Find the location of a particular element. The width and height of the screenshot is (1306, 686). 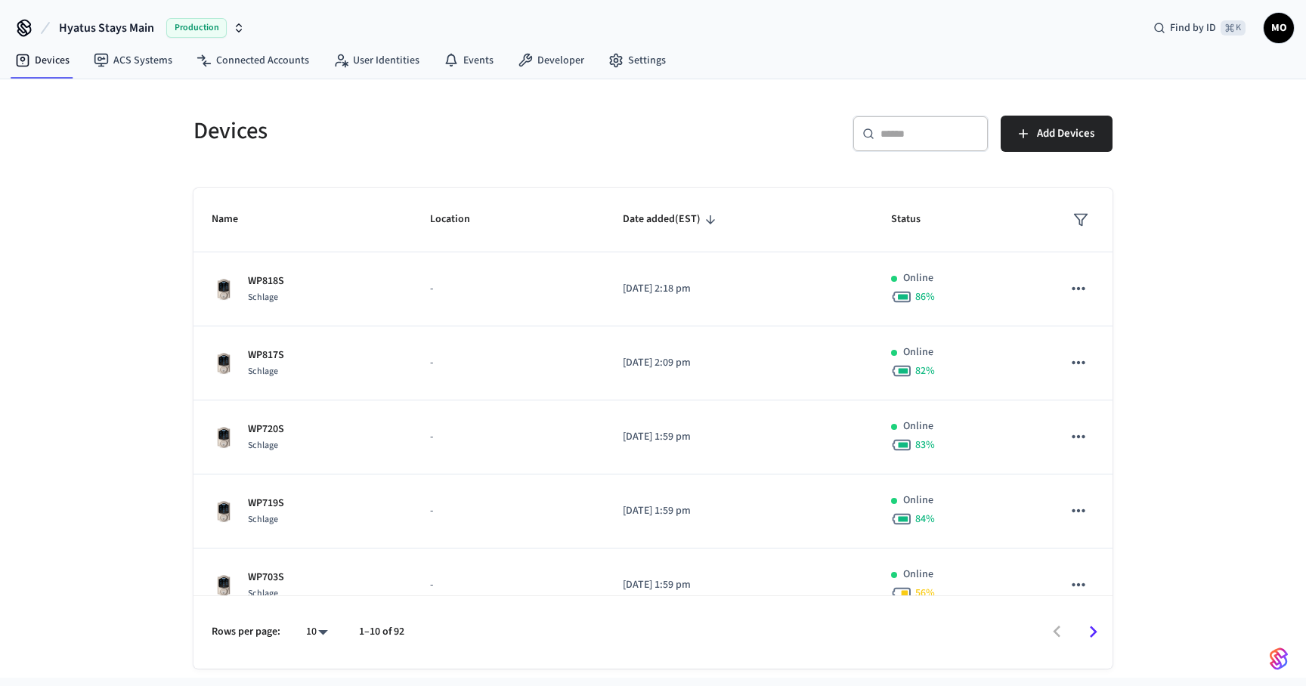

a: Events is located at coordinates (468, 60).